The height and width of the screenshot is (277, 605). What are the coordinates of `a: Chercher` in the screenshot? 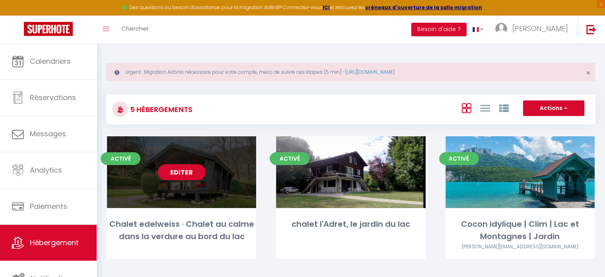 It's located at (135, 29).